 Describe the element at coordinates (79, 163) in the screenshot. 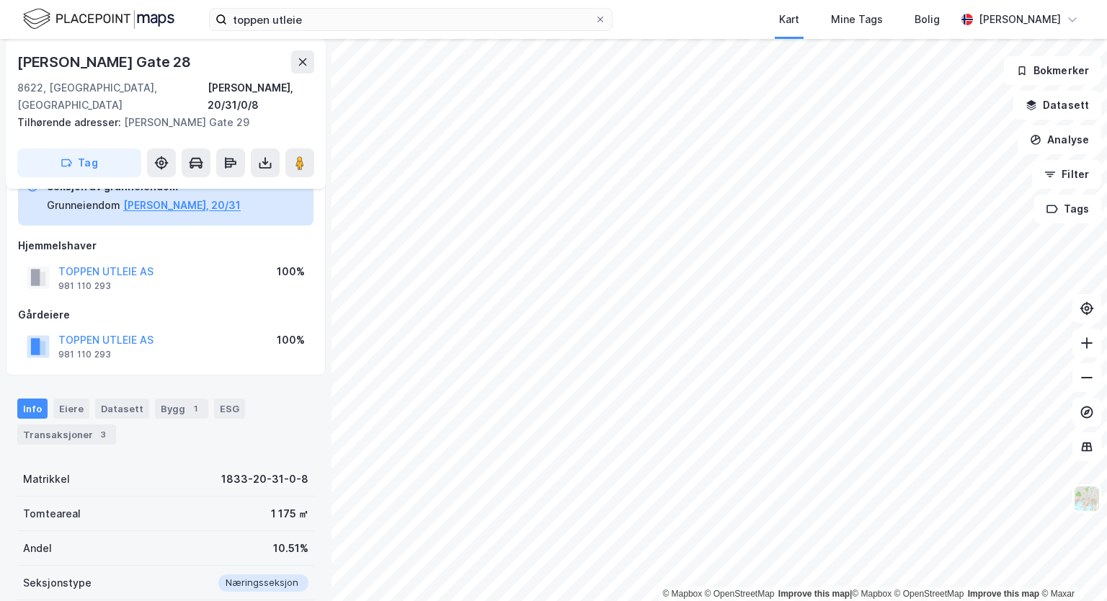

I see `button: Tag` at that location.